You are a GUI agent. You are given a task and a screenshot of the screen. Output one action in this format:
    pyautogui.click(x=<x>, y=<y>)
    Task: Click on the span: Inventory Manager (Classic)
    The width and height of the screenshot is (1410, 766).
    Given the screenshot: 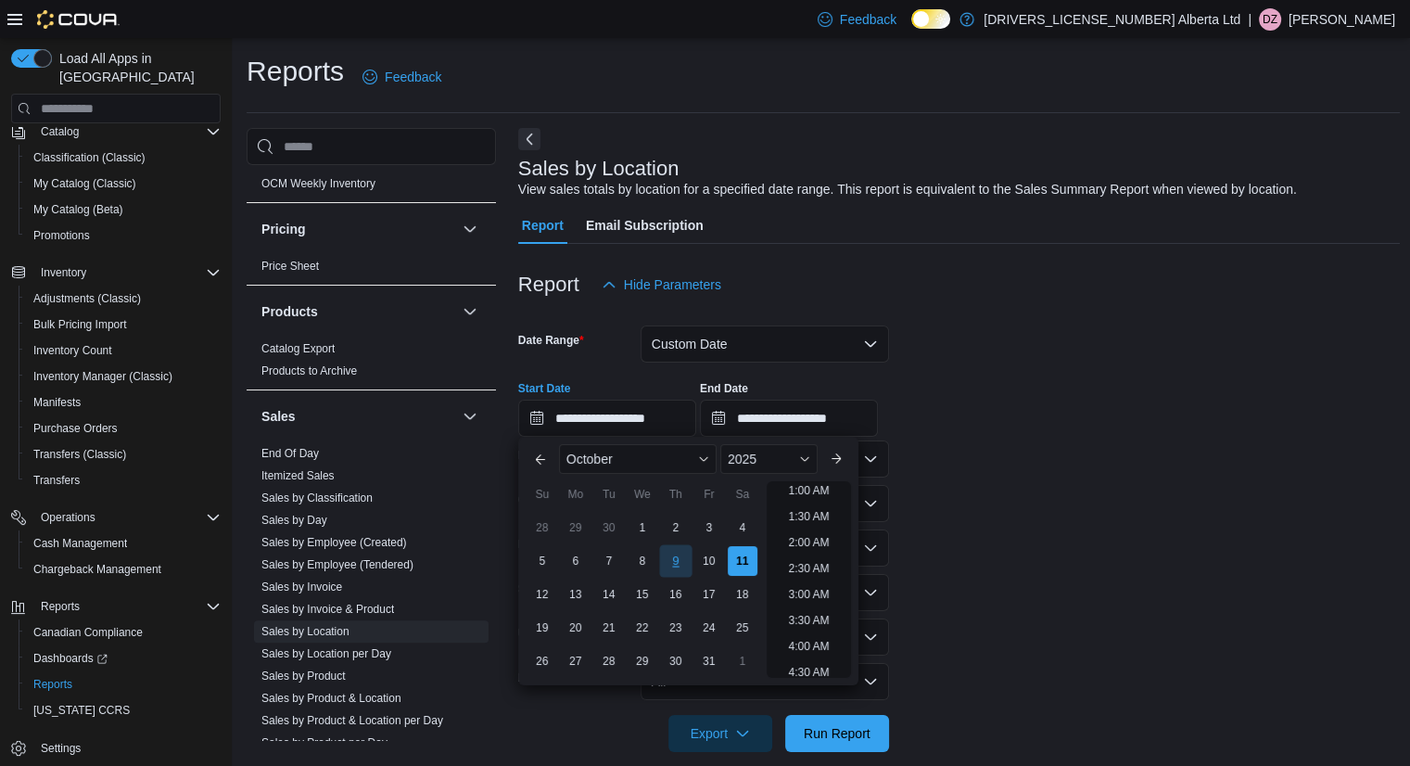 What is the action you would take?
    pyautogui.click(x=123, y=376)
    